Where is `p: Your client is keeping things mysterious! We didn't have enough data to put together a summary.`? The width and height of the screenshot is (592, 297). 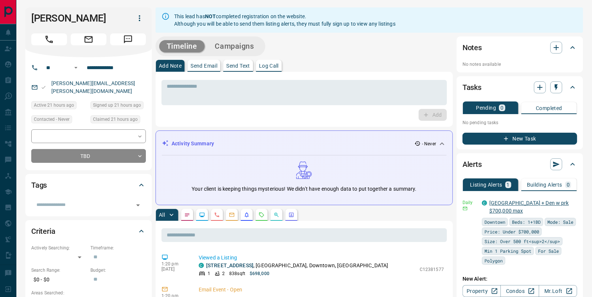
p: Your client is keeping things mysterious! We didn't have enough data to put together a summary. is located at coordinates (304, 189).